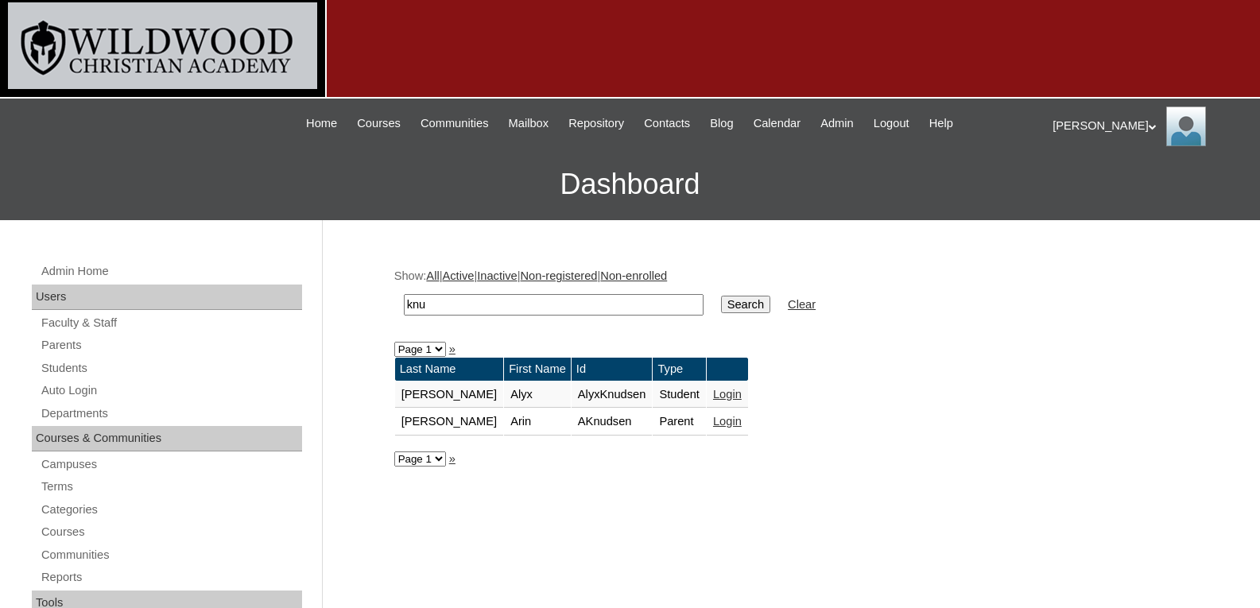 This screenshot has height=608, width=1260. Describe the element at coordinates (538, 395) in the screenshot. I see `td: Alyx` at that location.